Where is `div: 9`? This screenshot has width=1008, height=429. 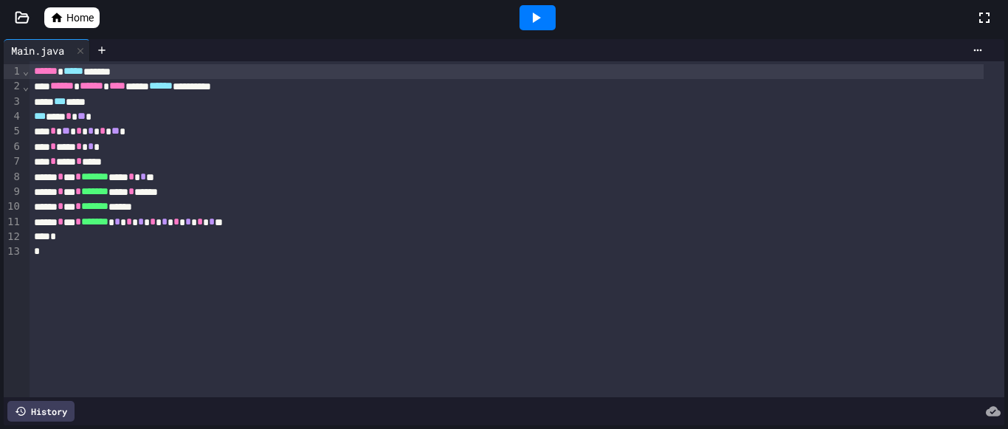 div: 9 is located at coordinates (13, 192).